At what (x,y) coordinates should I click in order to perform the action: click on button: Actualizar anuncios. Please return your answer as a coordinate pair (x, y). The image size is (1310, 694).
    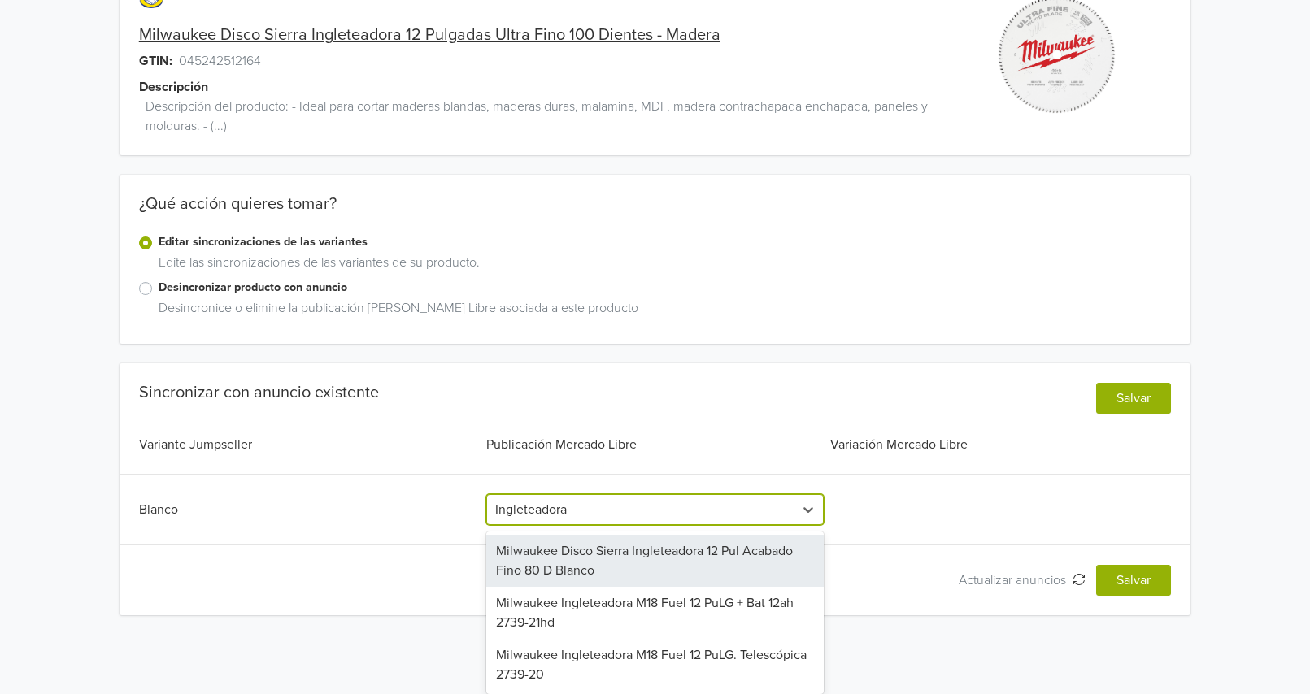
    Looking at the image, I should click on (1022, 581).